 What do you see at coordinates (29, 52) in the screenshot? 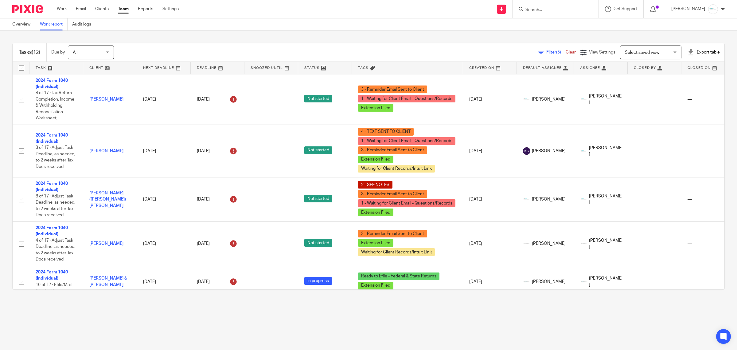
I see `h1: Tasks` at bounding box center [29, 52].